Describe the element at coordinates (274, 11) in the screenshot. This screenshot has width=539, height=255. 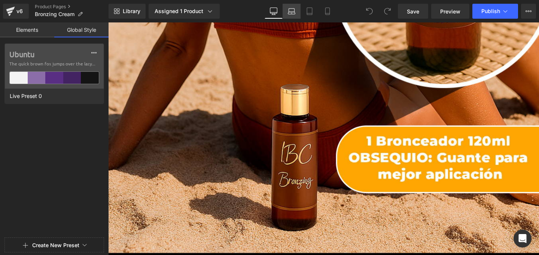
I see `a: Desktop` at that location.